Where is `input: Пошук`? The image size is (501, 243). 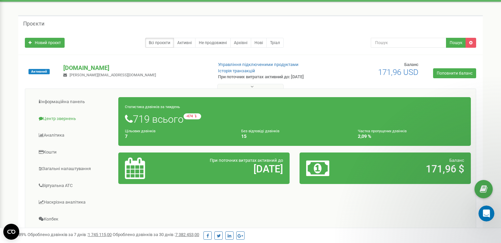 input: Пошук is located at coordinates (408, 43).